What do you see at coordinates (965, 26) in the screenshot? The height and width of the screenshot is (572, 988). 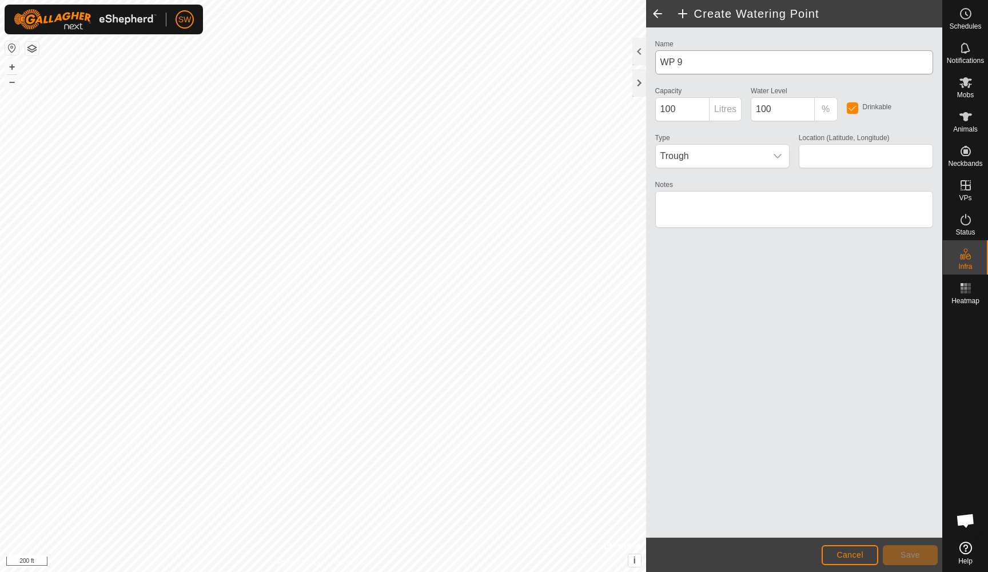 I see `span: Schedules` at bounding box center [965, 26].